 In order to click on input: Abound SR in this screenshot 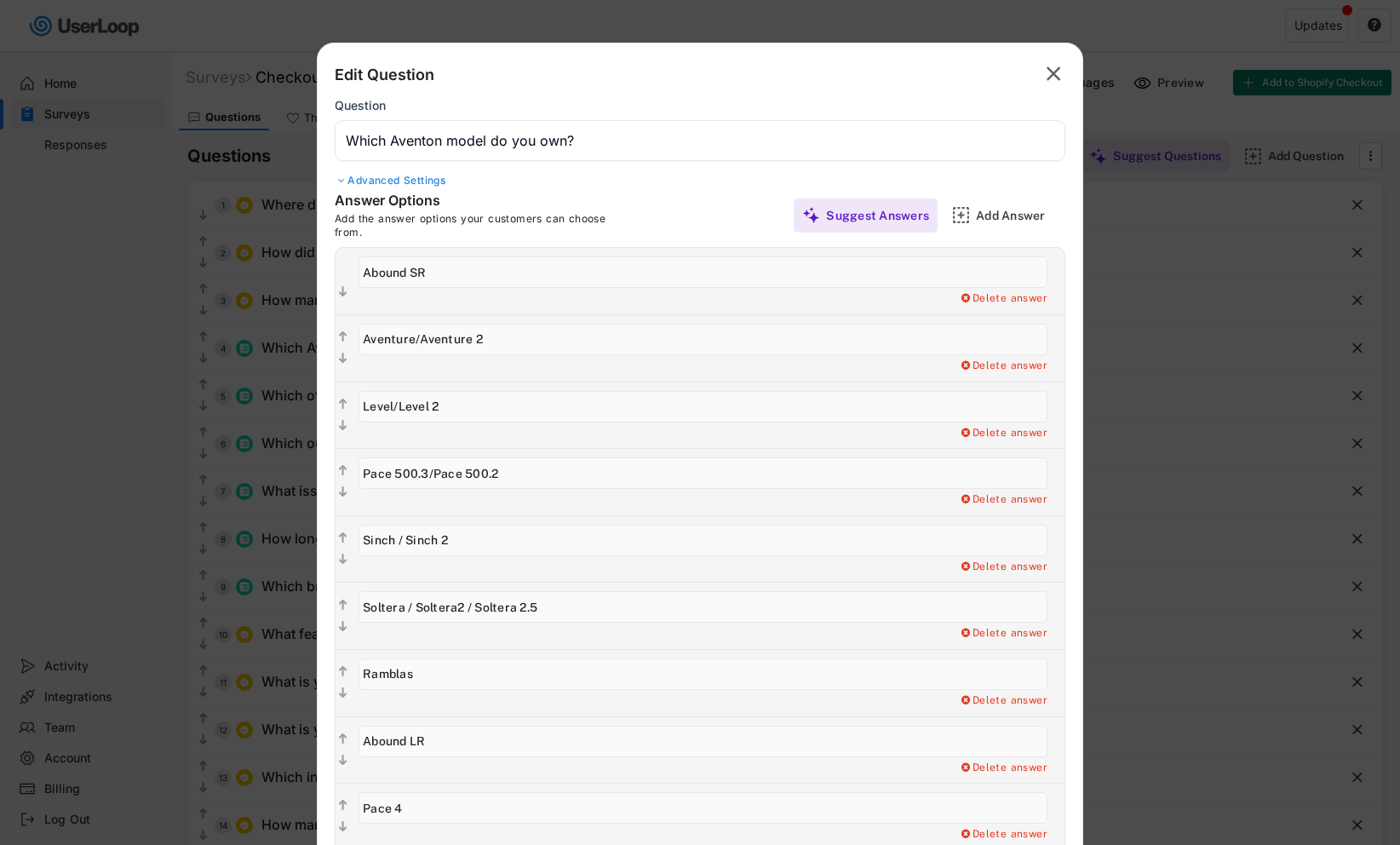, I will do `click(703, 271)`.